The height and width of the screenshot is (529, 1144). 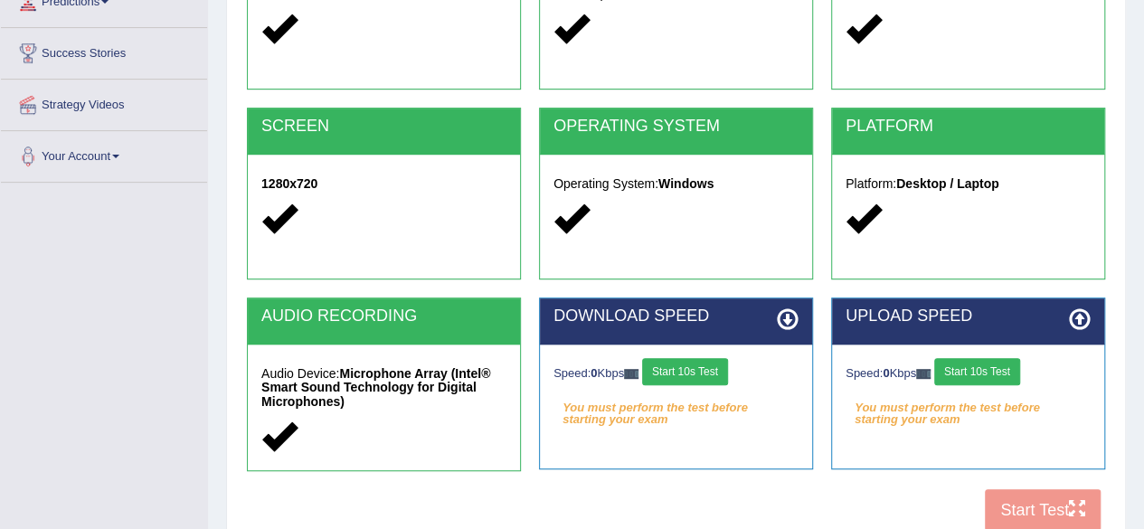 I want to click on a: Strategy Videos, so click(x=104, y=102).